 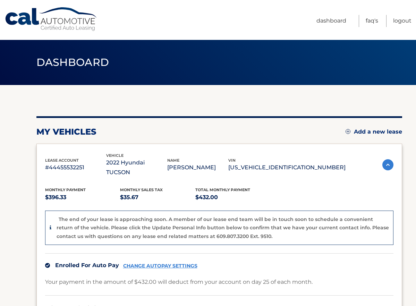 What do you see at coordinates (65, 190) in the screenshot?
I see `span: Monthly Payment` at bounding box center [65, 190].